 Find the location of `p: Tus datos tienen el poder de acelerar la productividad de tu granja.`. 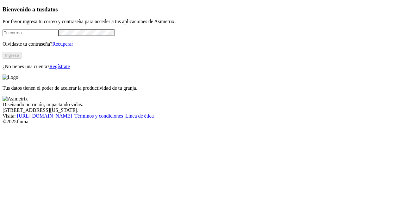

p: Tus datos tienen el poder de acelerar la productividad de tu granja. is located at coordinates (203, 88).